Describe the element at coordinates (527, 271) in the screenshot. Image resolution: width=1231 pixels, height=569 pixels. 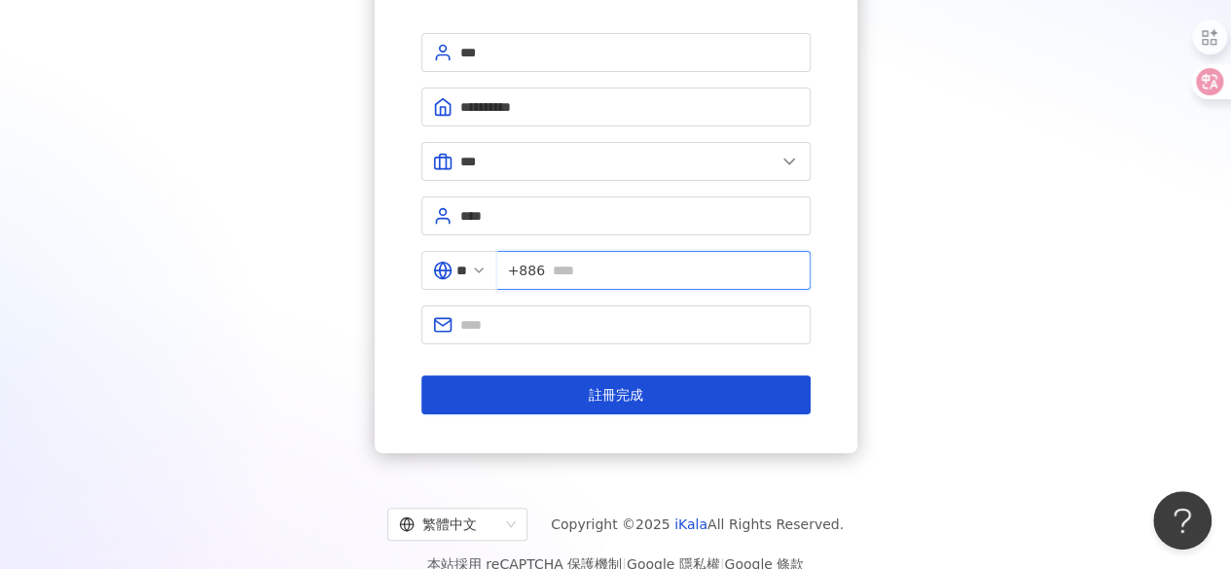
I see `span: +886` at that location.